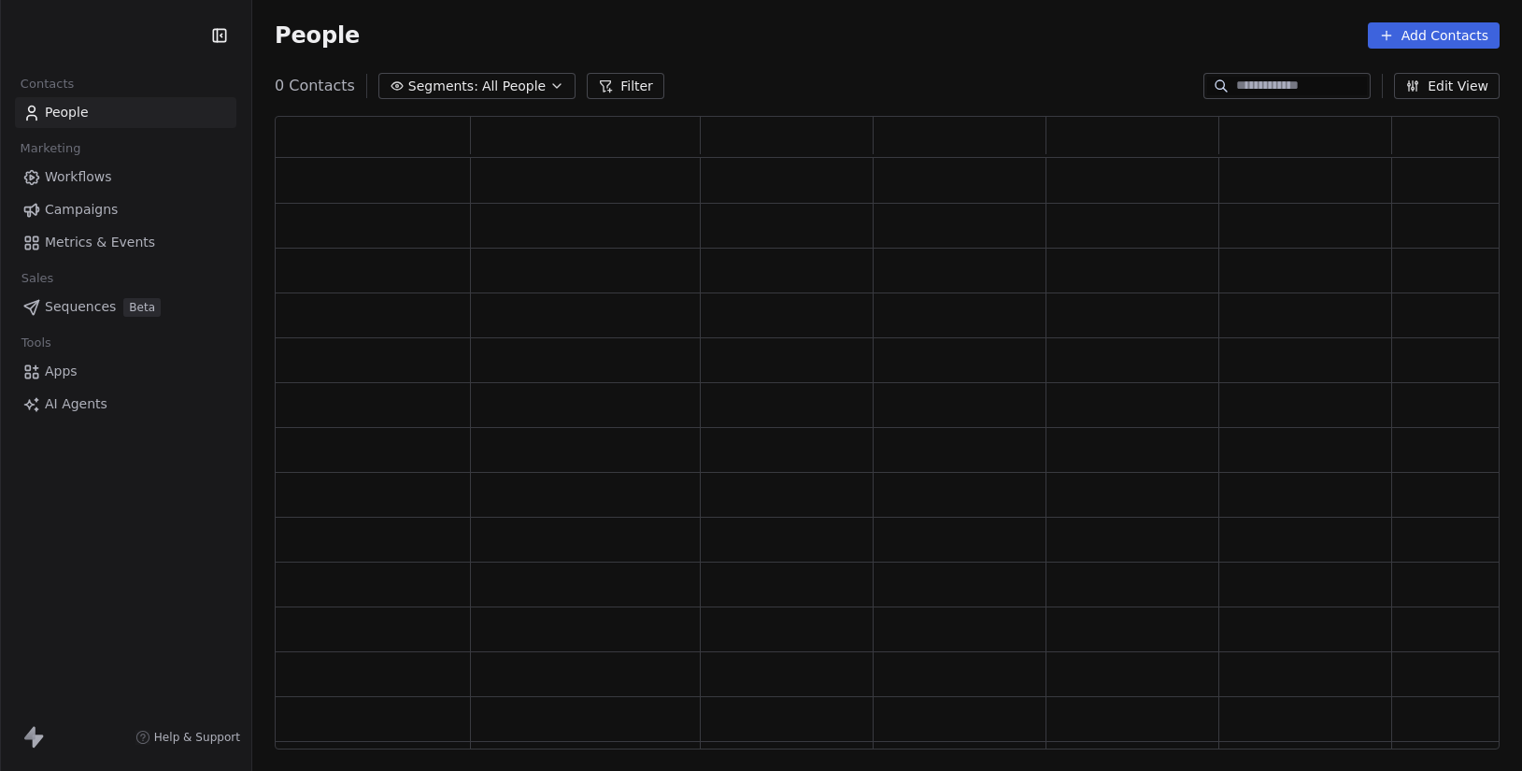 Image resolution: width=1522 pixels, height=771 pixels. Describe the element at coordinates (125, 242) in the screenshot. I see `a: Metrics & Events` at that location.